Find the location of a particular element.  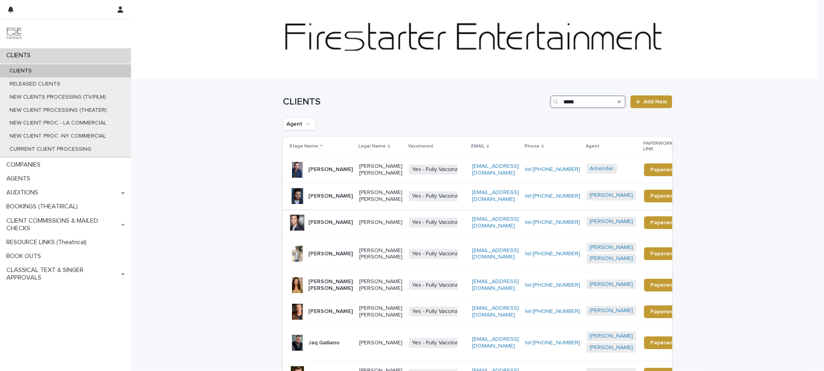

p: CLIENT COMMISSIONS & MAILED CHECKS is located at coordinates (62, 225).